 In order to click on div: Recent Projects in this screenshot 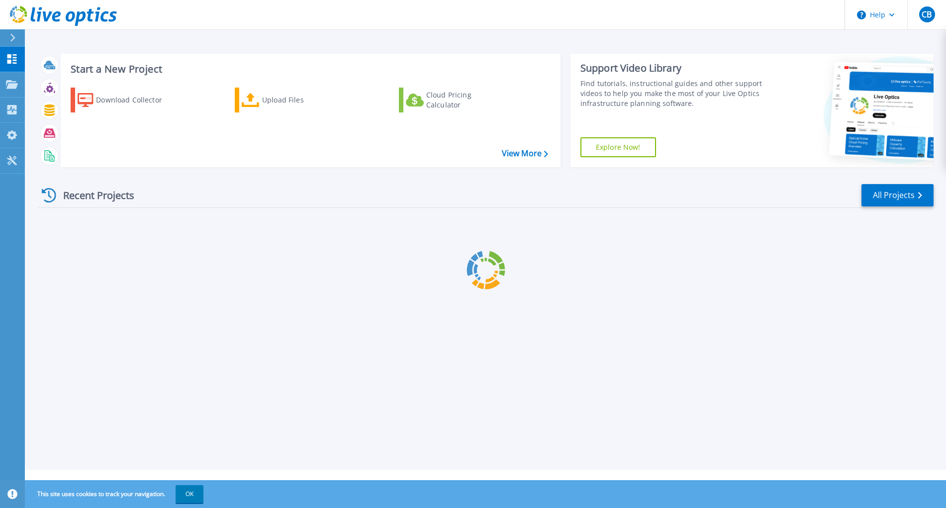, I will do `click(93, 195)`.